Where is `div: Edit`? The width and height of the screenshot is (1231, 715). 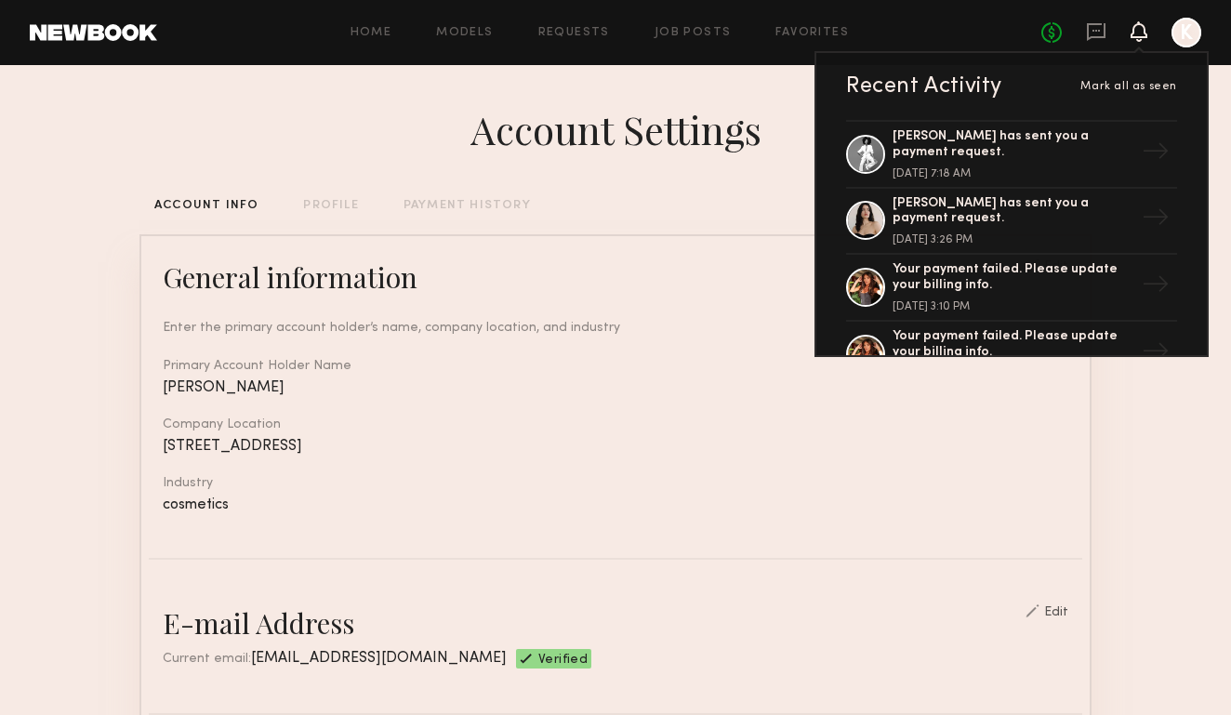
div: Edit is located at coordinates (1057, 613).